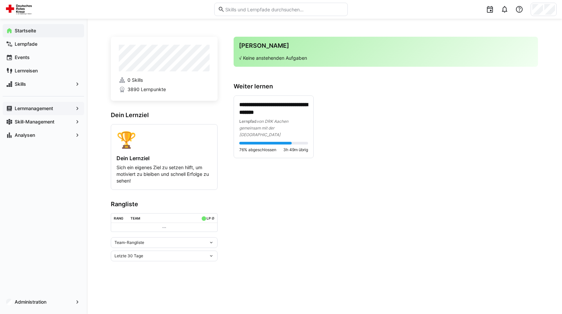 Image resolution: width=562 pixels, height=314 pixels. What do you see at coordinates (296, 150) in the screenshot?
I see `span: 3h 49m übrig` at bounding box center [296, 150].